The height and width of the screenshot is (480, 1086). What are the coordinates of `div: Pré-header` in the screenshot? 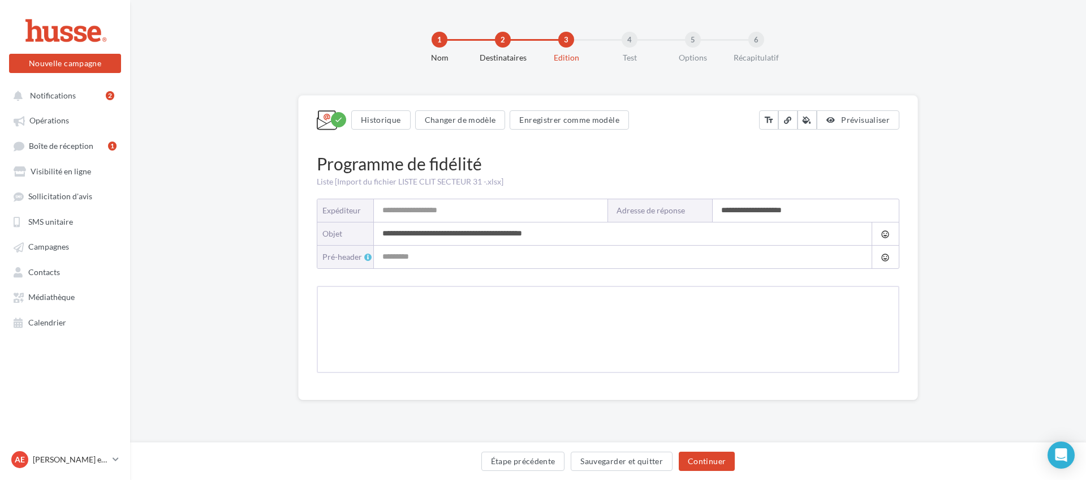 It's located at (348, 257).